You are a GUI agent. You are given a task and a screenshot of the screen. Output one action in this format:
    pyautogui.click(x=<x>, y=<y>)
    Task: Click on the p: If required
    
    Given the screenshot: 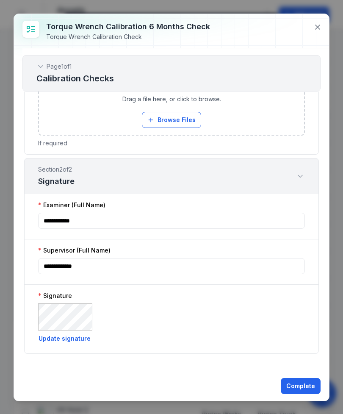 What is the action you would take?
    pyautogui.click(x=172, y=143)
    